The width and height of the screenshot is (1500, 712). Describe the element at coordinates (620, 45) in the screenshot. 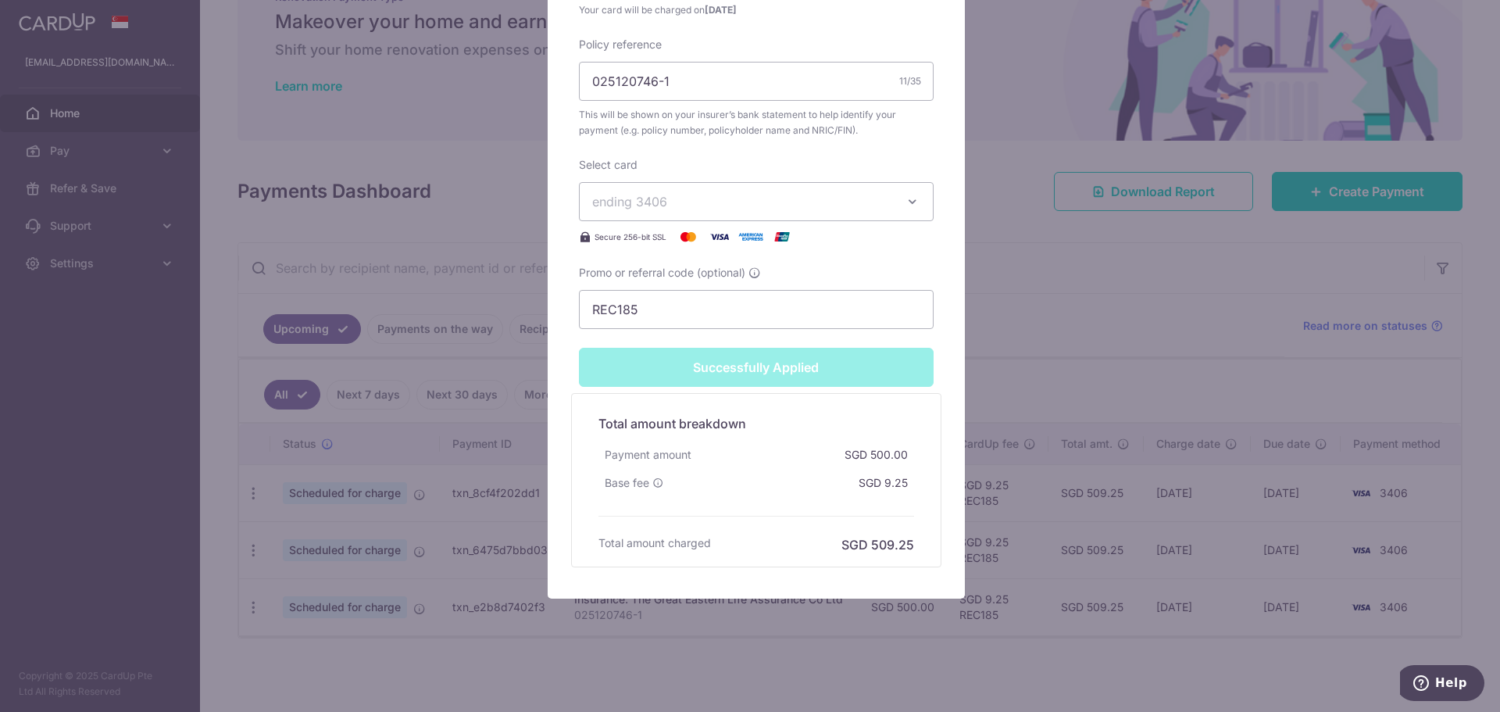

I see `label: Policy reference` at that location.